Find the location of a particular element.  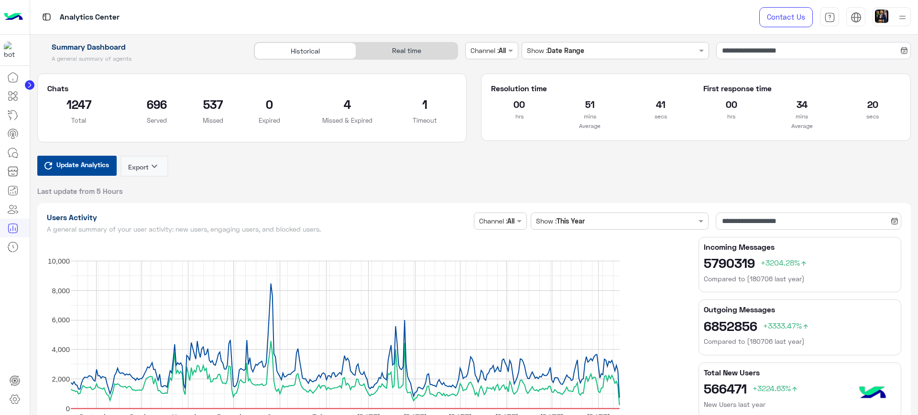

a: Contact Us is located at coordinates (786, 17).